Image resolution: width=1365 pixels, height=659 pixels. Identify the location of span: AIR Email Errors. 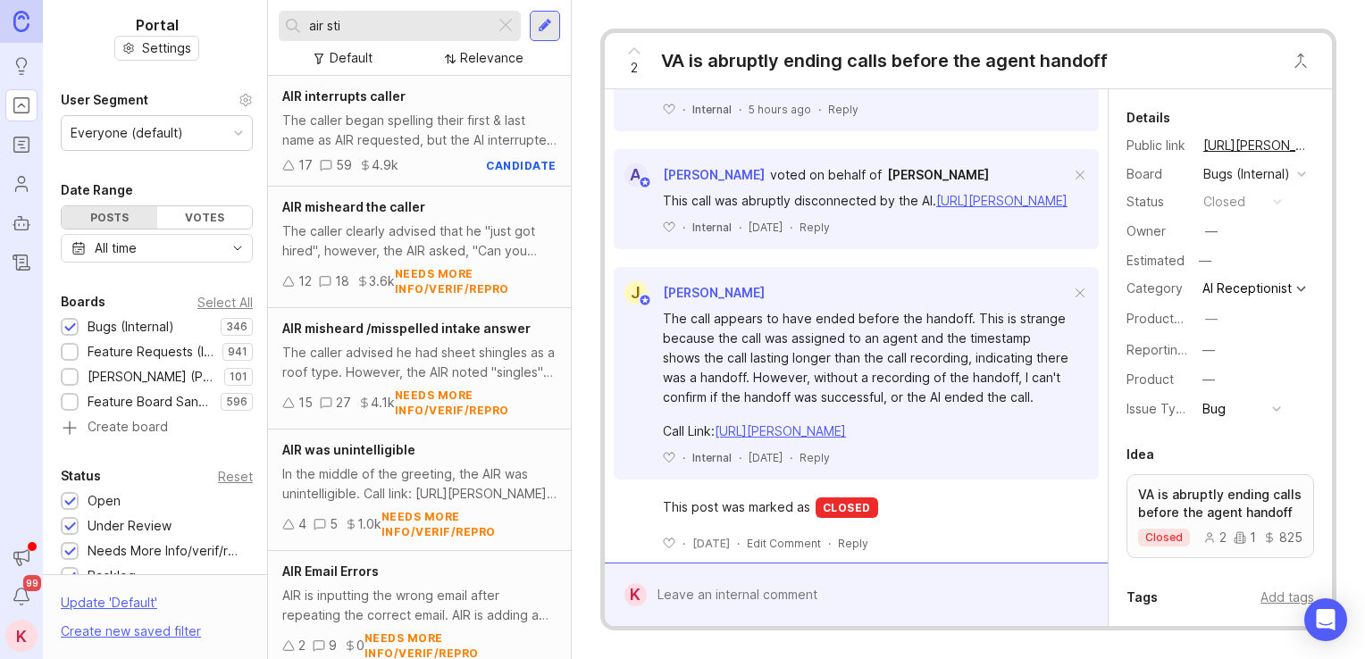
(331, 571).